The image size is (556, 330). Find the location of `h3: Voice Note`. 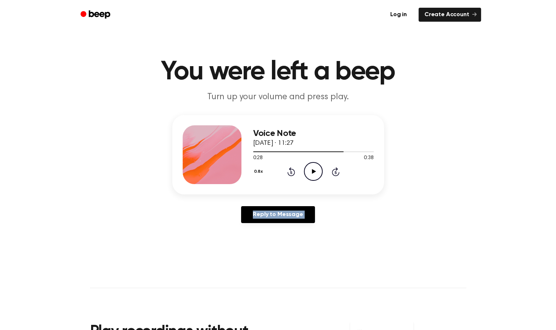

h3: Voice Note is located at coordinates (314, 133).